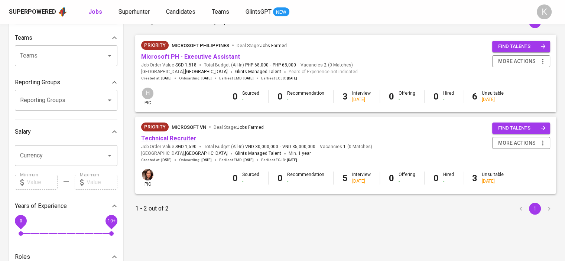 Image resolution: width=565 pixels, height=261 pixels. What do you see at coordinates (361, 178) in the screenshot?
I see `div: Interview` at bounding box center [361, 178].